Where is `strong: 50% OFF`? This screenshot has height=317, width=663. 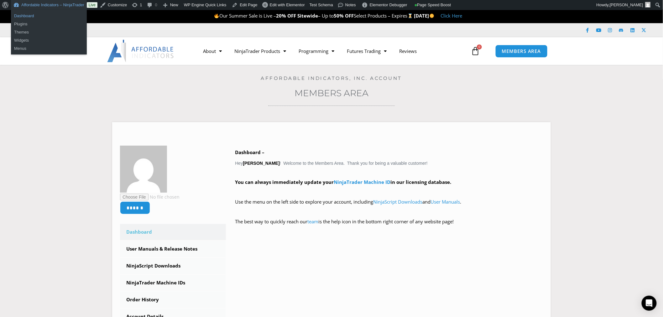 strong: 50% OFF is located at coordinates (343, 16).